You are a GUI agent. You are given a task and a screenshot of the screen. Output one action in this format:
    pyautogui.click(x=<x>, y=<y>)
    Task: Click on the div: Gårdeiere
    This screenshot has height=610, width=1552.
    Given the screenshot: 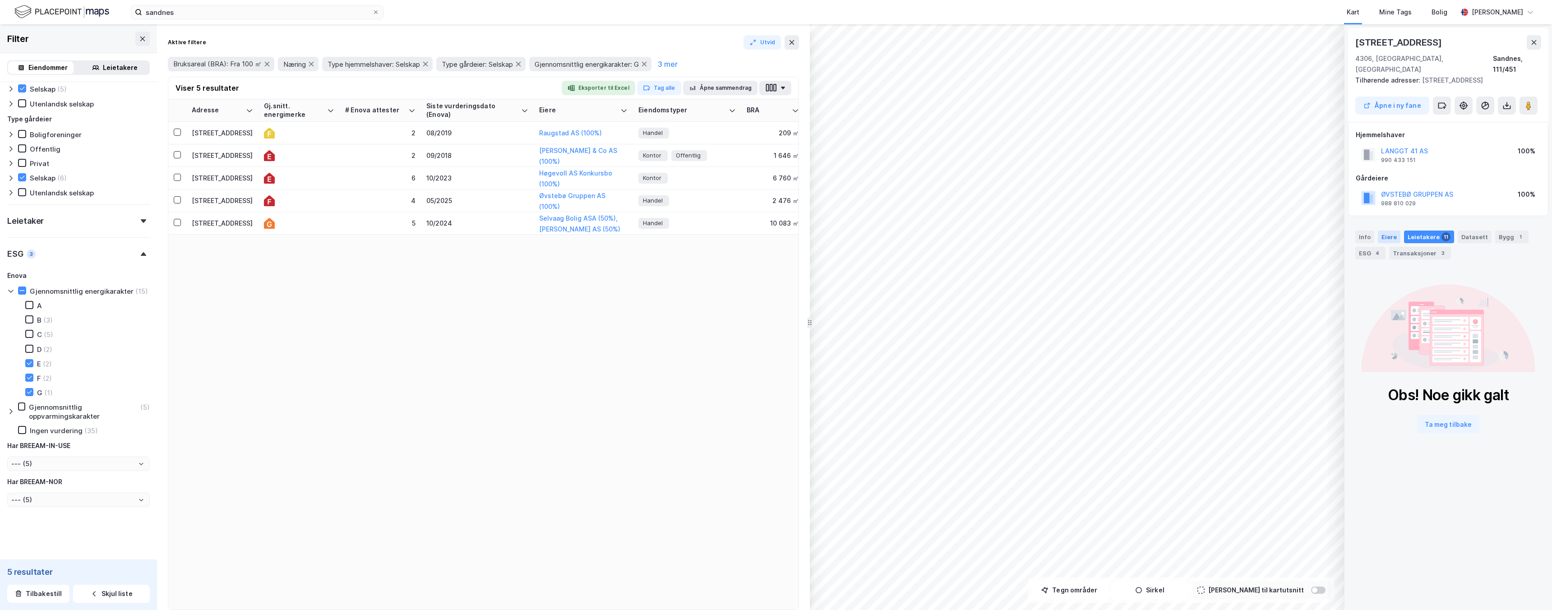 What is the action you would take?
    pyautogui.click(x=1448, y=178)
    